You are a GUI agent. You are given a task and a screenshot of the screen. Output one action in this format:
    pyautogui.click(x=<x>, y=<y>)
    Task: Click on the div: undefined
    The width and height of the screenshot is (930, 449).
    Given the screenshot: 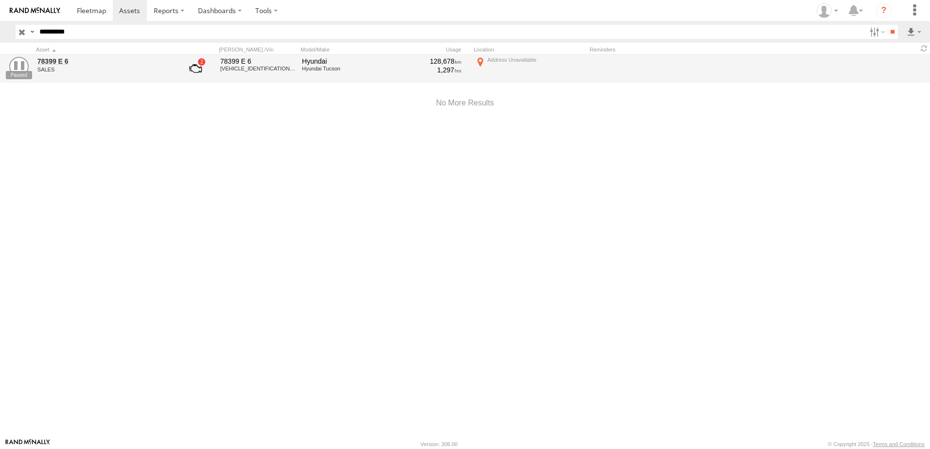 What is the action you would take?
    pyautogui.click(x=104, y=70)
    